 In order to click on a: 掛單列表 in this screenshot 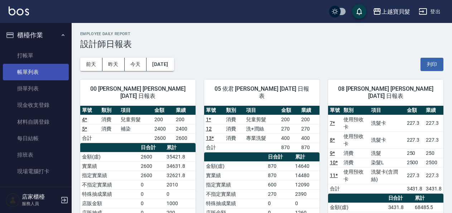, I will do `click(36, 88)`.